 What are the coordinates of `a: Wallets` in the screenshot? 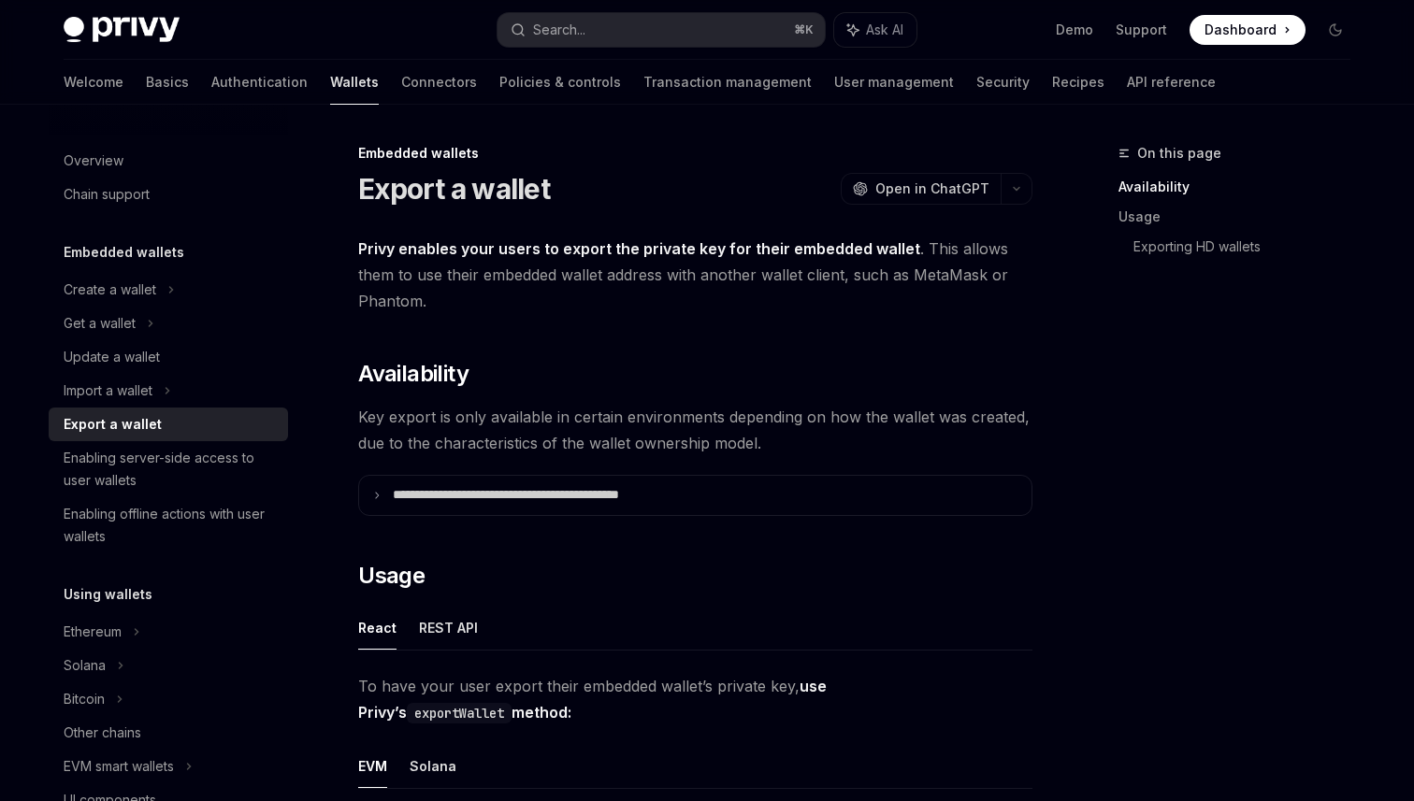 It's located at (354, 82).